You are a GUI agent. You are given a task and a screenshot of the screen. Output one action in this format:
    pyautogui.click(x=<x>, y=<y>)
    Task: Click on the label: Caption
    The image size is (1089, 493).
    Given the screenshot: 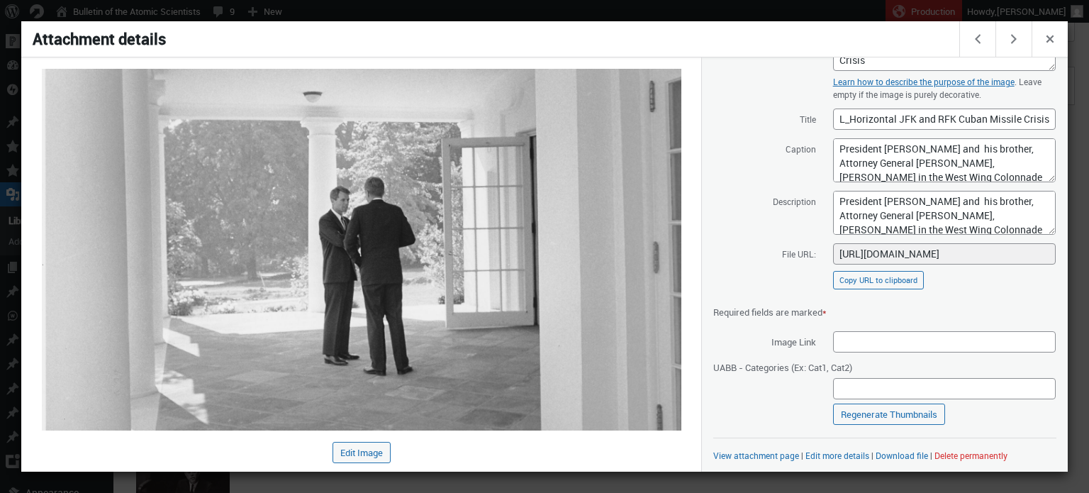 What is the action you would take?
    pyautogui.click(x=764, y=148)
    